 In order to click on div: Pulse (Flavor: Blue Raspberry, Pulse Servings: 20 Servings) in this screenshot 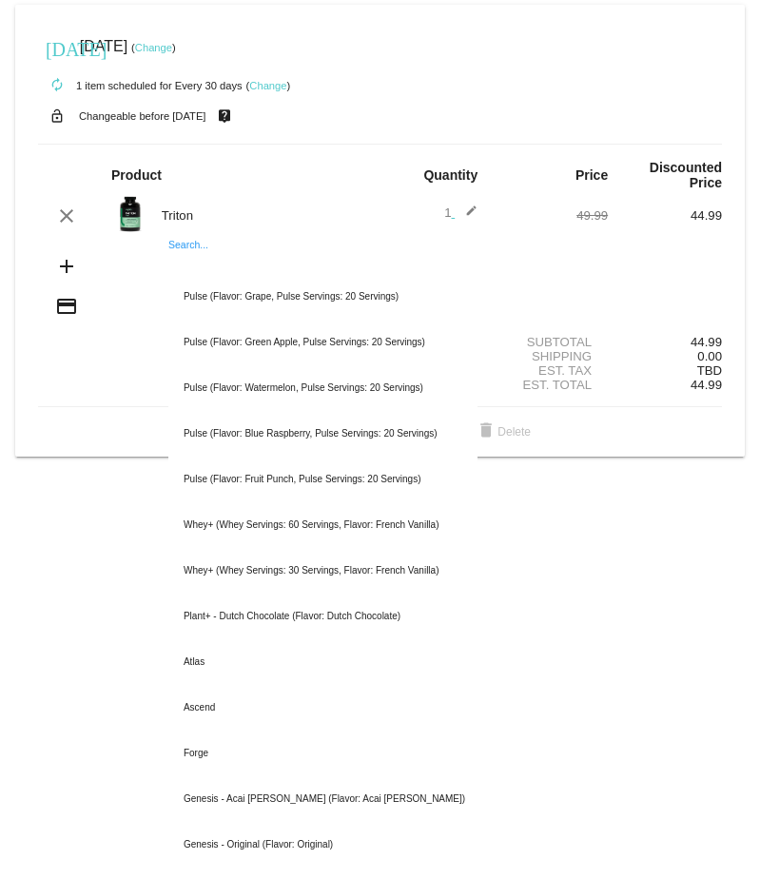, I will do `click(322, 434)`.